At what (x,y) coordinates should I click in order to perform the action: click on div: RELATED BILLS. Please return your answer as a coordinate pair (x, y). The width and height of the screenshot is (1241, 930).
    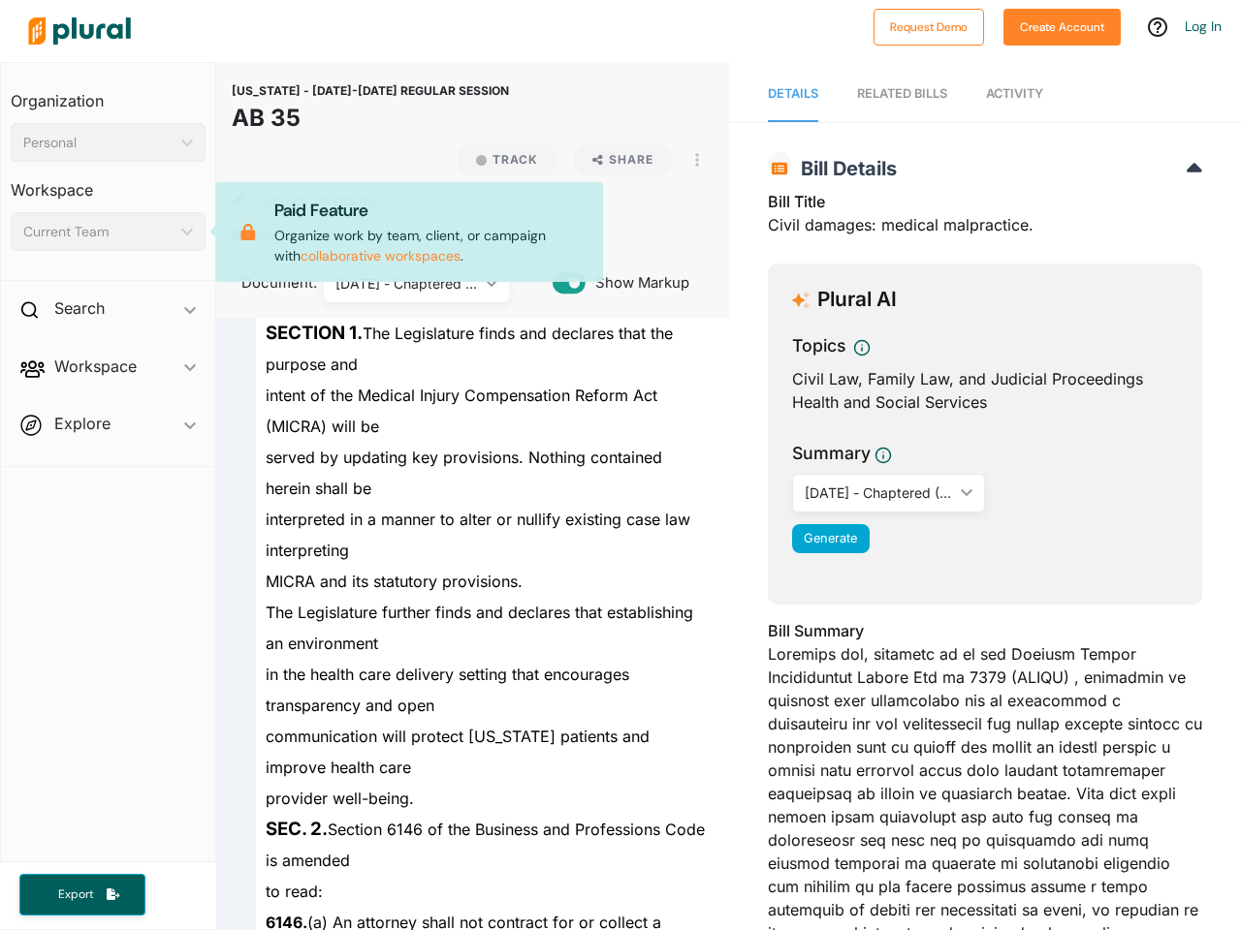
    Looking at the image, I should click on (901, 93).